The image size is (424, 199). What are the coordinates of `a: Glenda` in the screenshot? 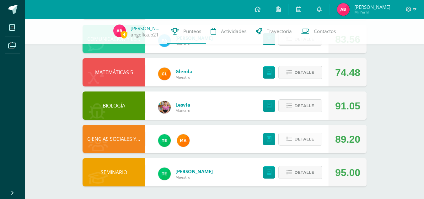 It's located at (184, 71).